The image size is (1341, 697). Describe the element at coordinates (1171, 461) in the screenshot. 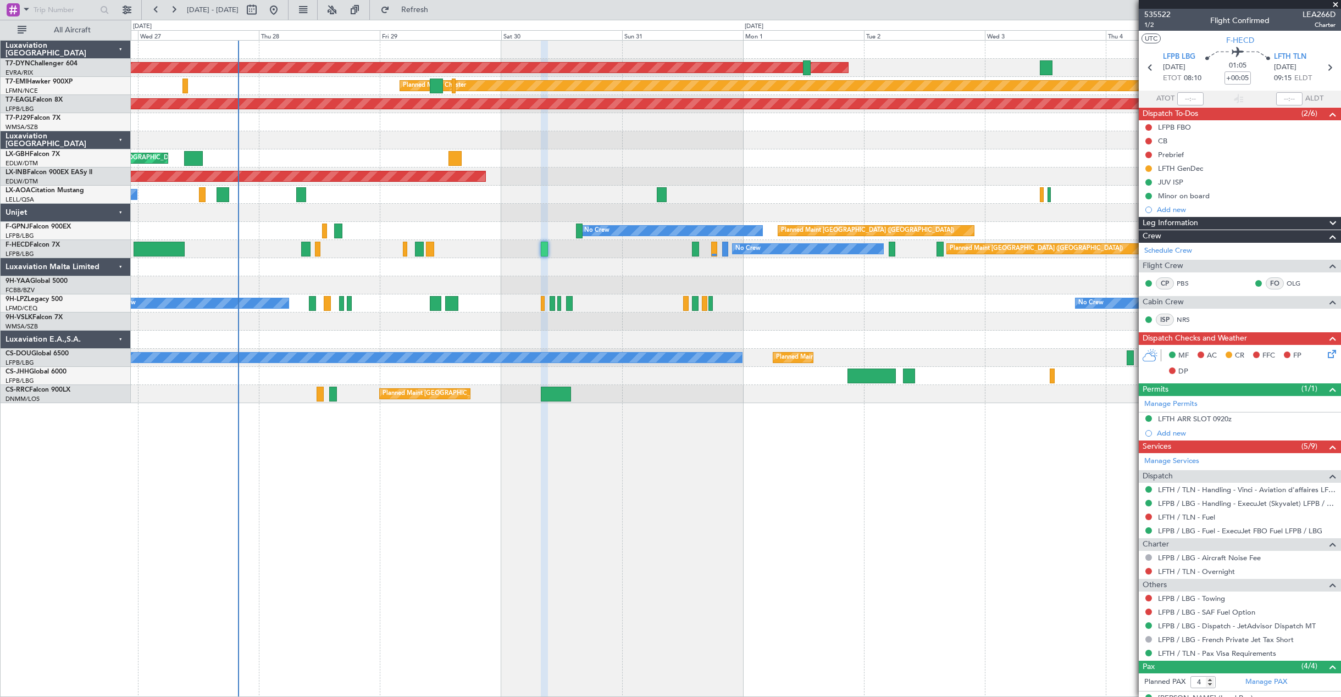

I see `a: Manage Services` at that location.